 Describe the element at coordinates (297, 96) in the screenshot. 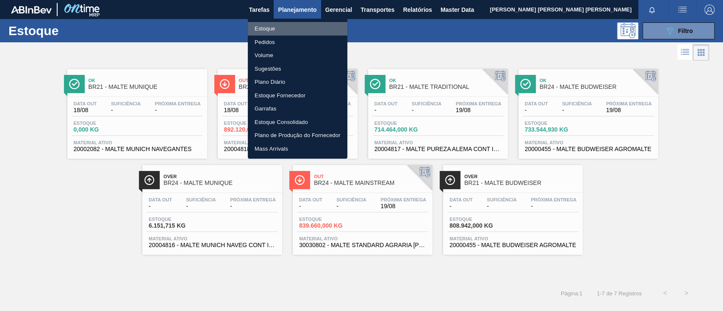

I see `a: Estoque Fornecedor` at that location.